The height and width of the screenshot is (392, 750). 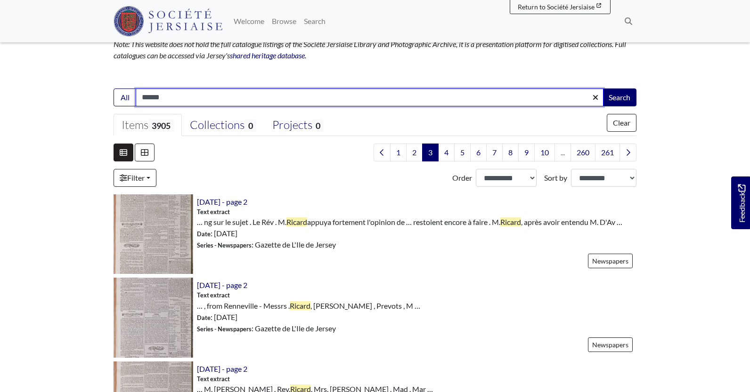 I want to click on label: Sort by, so click(x=555, y=178).